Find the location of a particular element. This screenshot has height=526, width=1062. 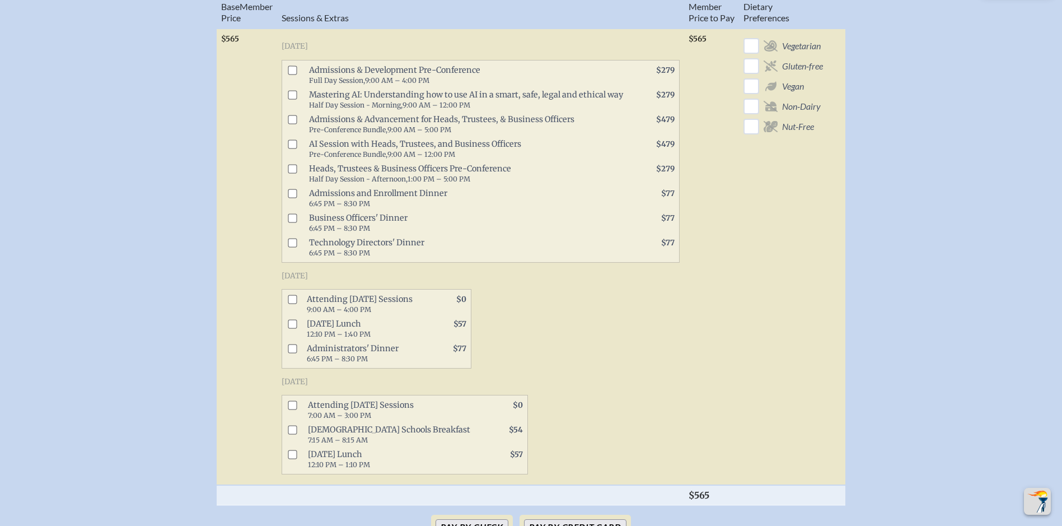

span: Admissions and Enrollment Dinner is located at coordinates (467, 198).